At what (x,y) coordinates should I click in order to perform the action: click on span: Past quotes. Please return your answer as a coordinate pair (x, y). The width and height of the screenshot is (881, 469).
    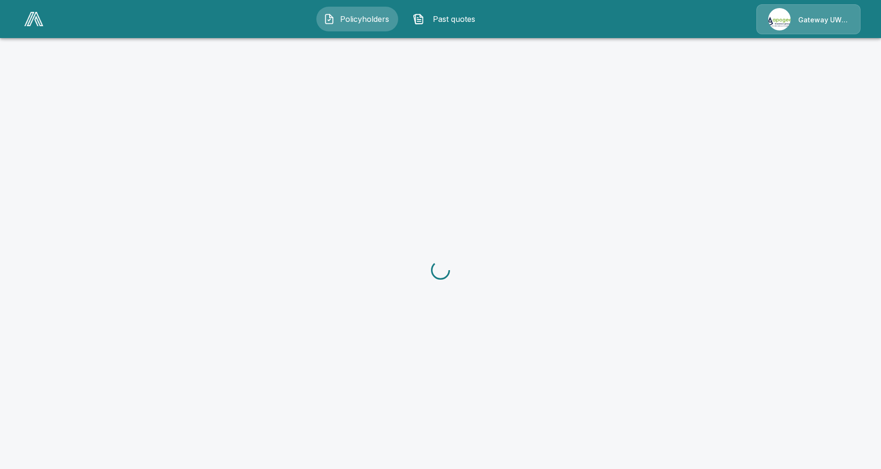
    Looking at the image, I should click on (454, 19).